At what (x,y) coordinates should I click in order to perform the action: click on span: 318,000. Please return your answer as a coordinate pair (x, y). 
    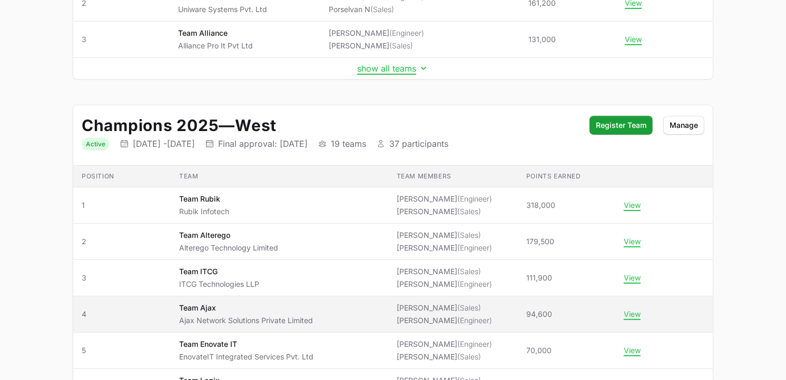
    Looking at the image, I should click on (541, 206).